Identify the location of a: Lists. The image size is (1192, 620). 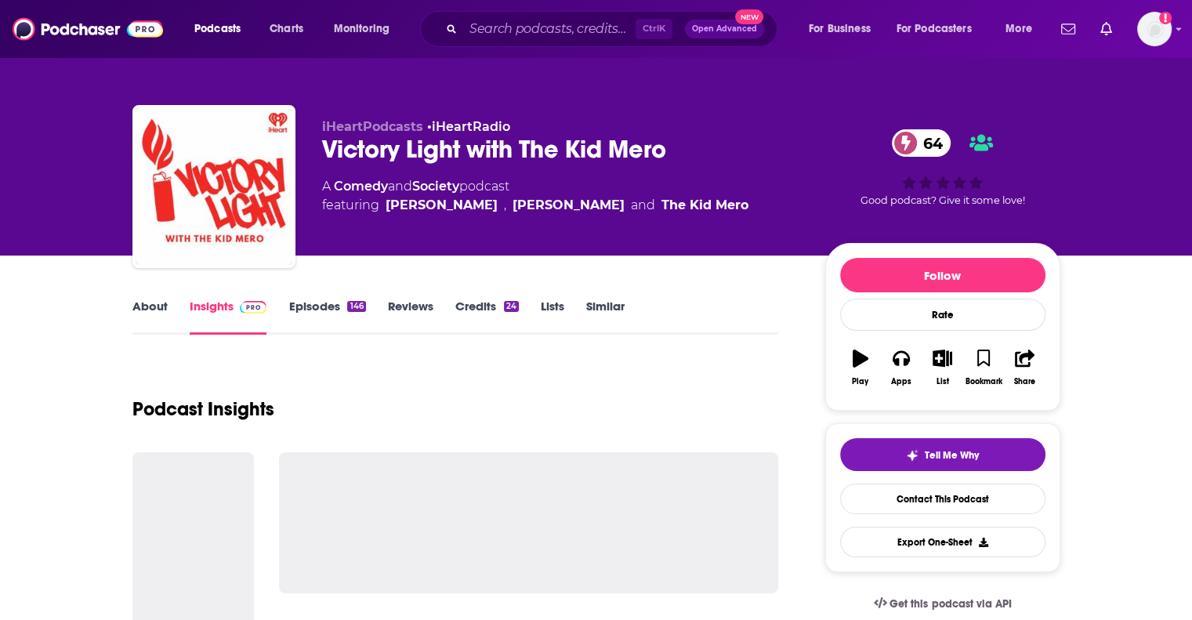
(552, 317).